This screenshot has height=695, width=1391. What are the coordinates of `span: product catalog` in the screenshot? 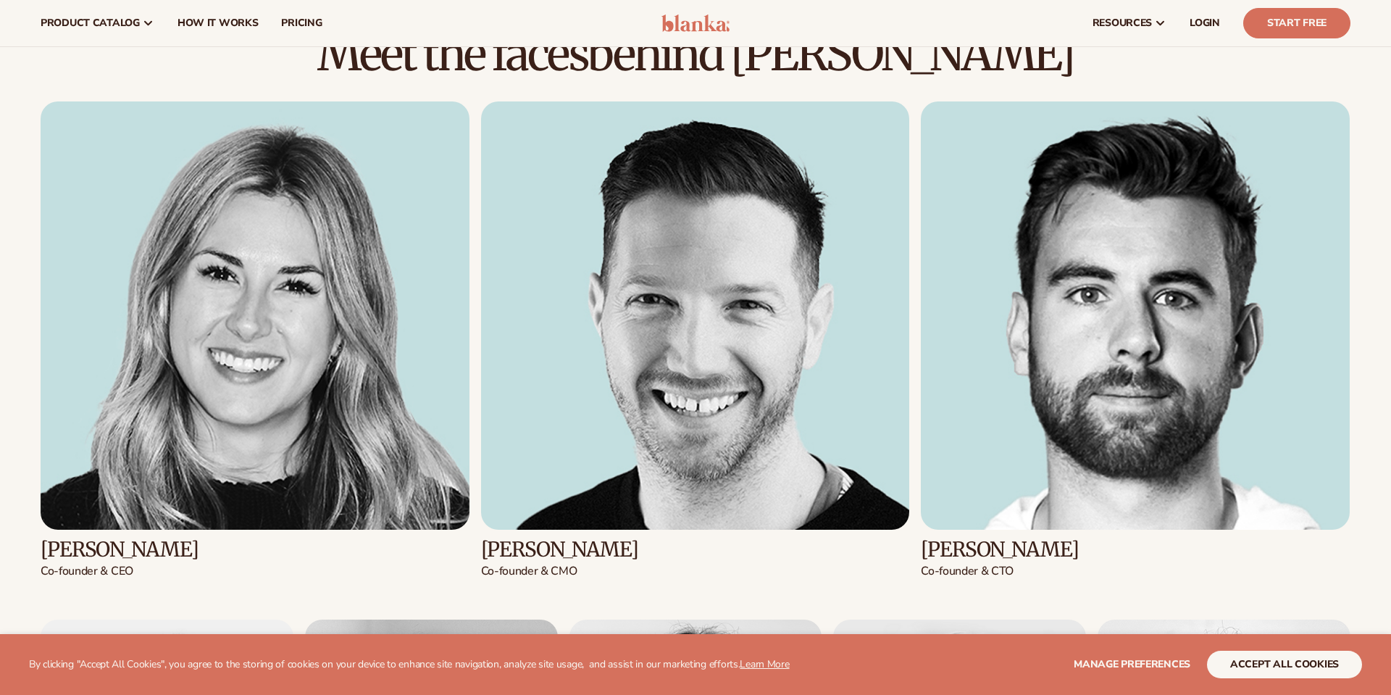 It's located at (90, 23).